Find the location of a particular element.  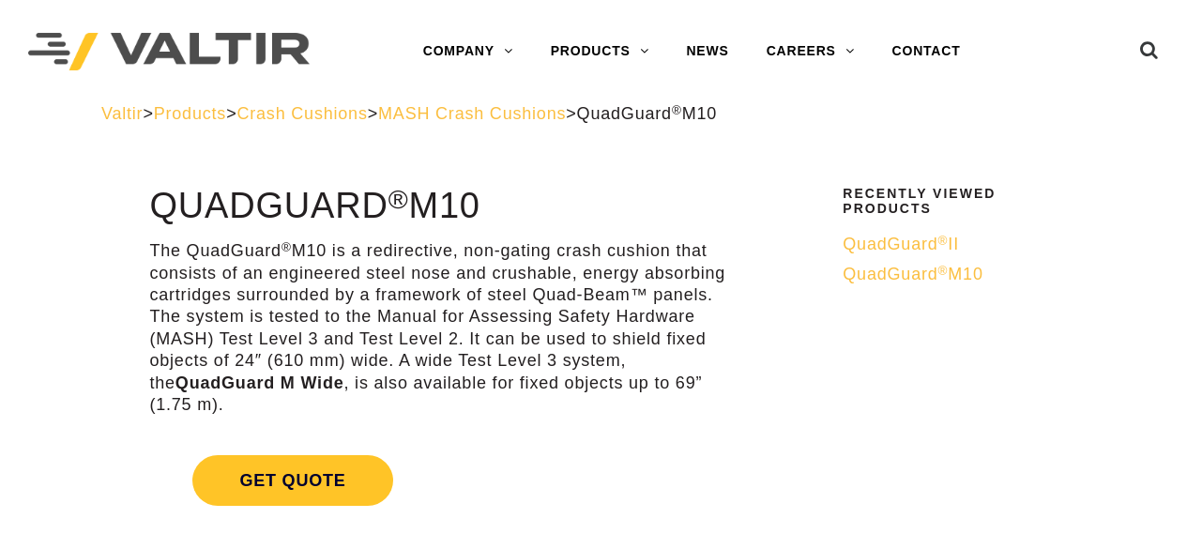

span: Valtir is located at coordinates (122, 114).